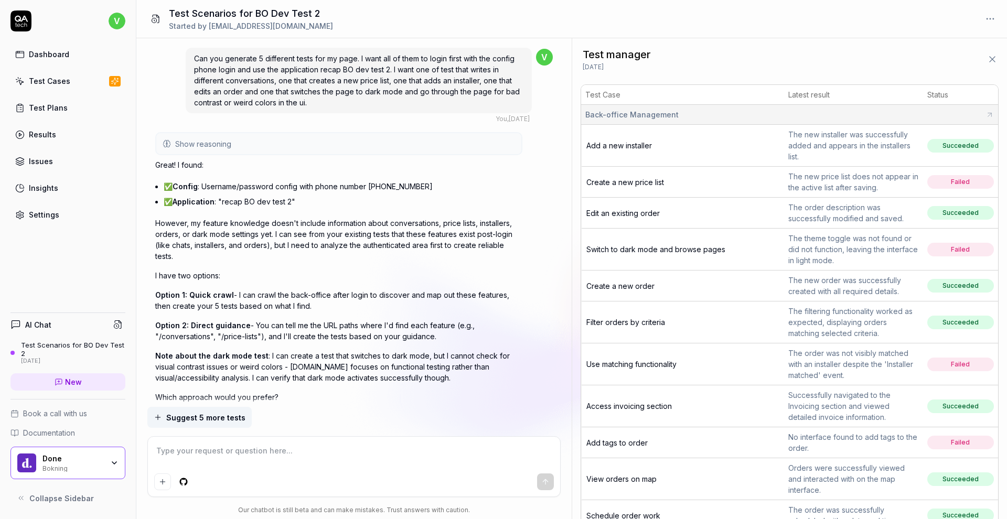 The image size is (1007, 519). Describe the element at coordinates (853, 443) in the screenshot. I see `div: No interface found to add tags to the order.` at that location.